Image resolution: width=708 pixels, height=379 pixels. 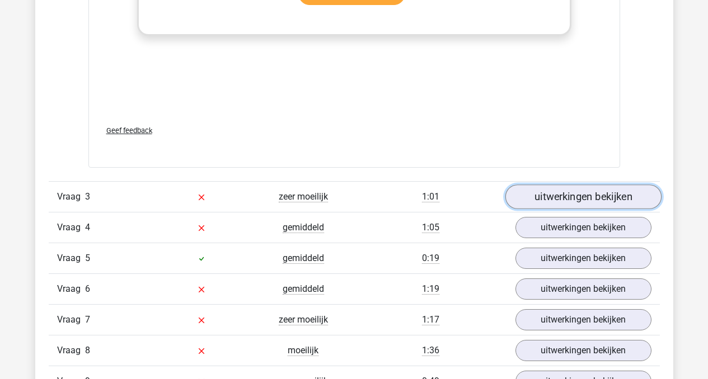 What do you see at coordinates (87, 319) in the screenshot?
I see `span: 7` at bounding box center [87, 319].